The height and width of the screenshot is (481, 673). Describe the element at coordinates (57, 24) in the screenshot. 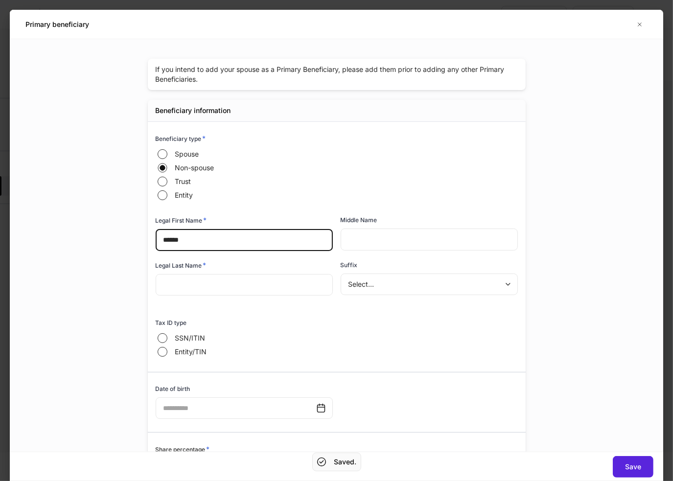

I see `h5: Primary beneficiary` at that location.